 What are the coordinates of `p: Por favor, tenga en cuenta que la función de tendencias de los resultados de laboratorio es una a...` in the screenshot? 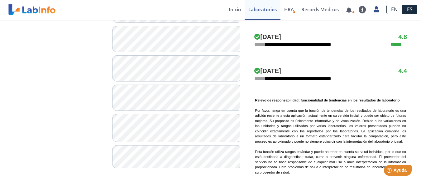 It's located at (331, 136).